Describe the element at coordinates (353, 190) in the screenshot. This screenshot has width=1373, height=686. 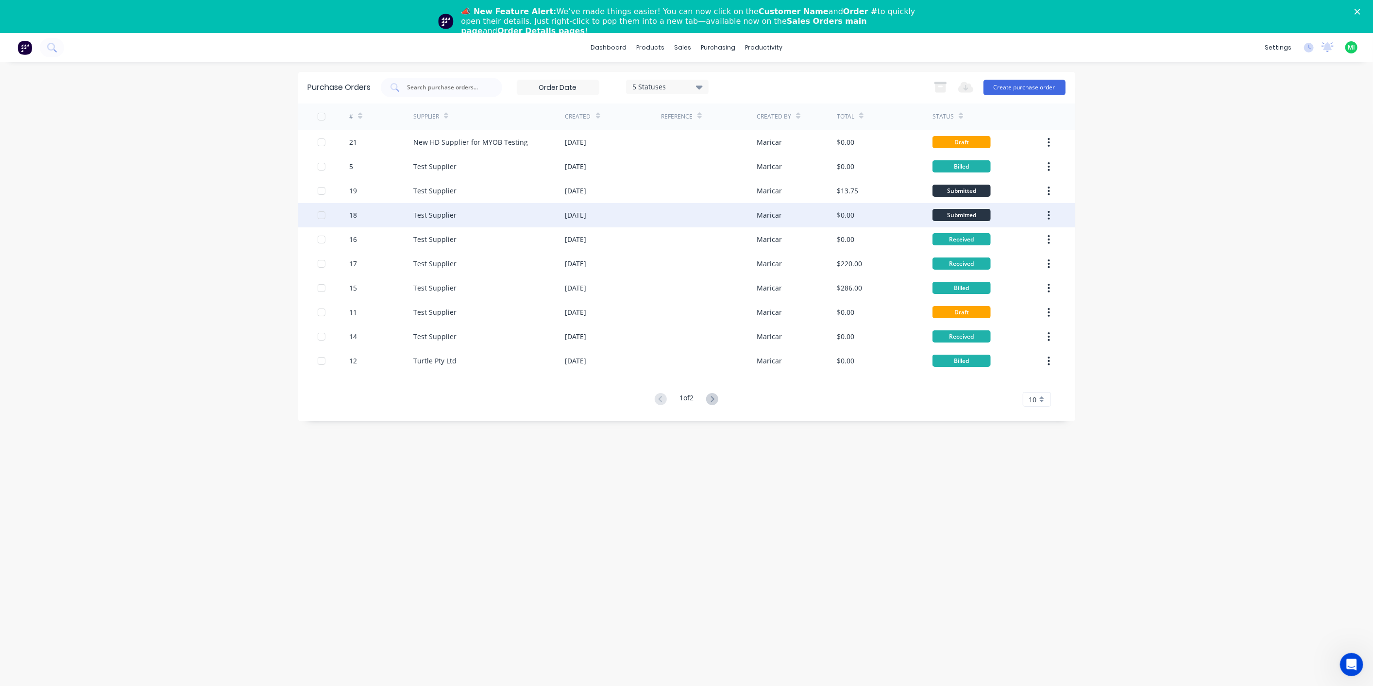
I see `div: 19` at that location.